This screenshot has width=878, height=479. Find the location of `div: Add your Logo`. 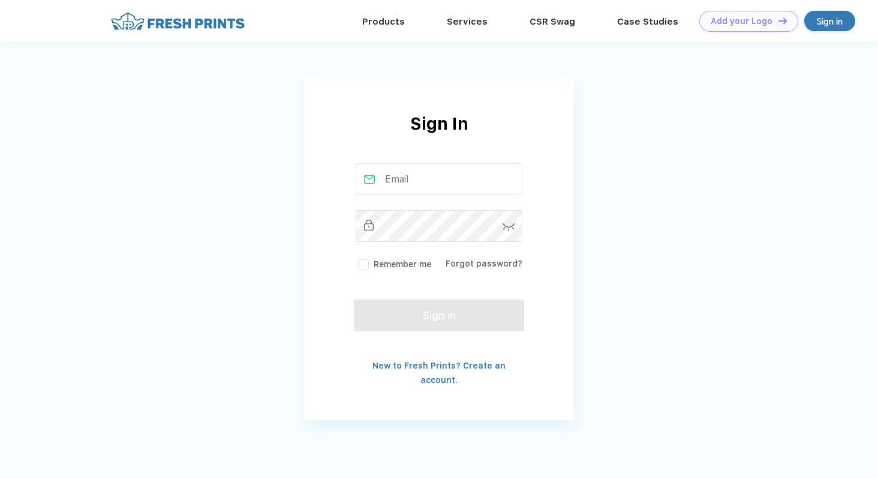

div: Add your Logo is located at coordinates (742, 21).